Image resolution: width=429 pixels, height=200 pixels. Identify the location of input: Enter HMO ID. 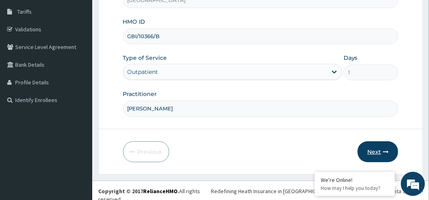
(260, 36).